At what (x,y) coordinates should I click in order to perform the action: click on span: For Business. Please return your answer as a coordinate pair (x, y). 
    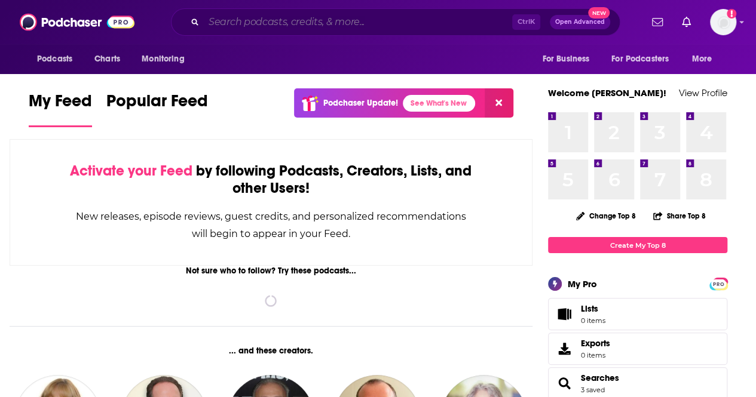
    Looking at the image, I should click on (565, 59).